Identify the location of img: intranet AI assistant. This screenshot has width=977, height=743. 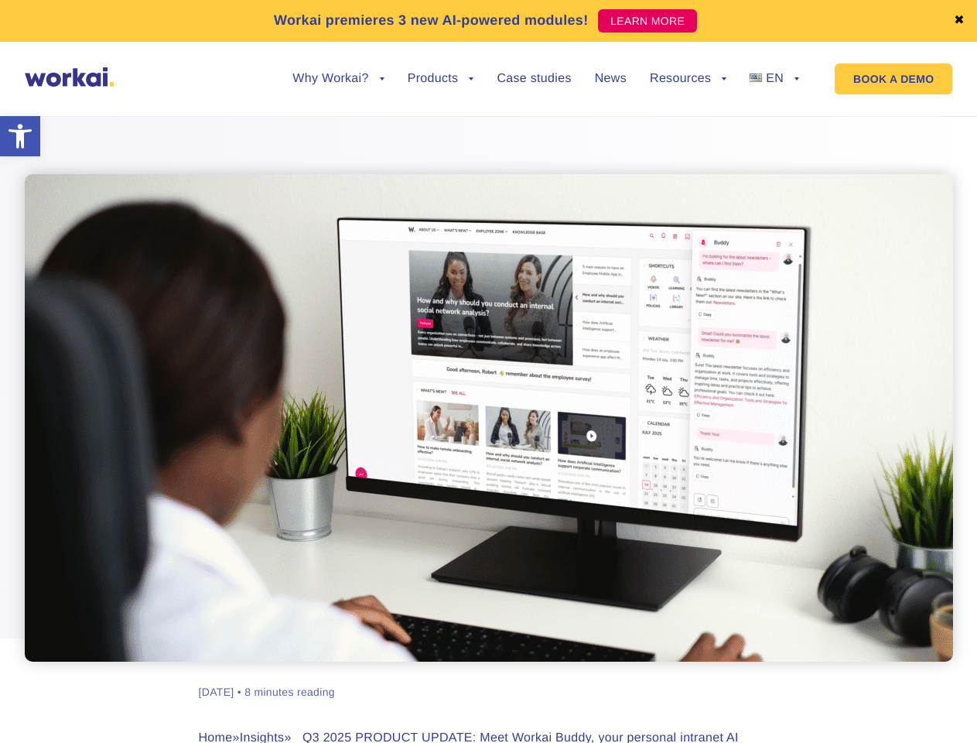
(489, 418).